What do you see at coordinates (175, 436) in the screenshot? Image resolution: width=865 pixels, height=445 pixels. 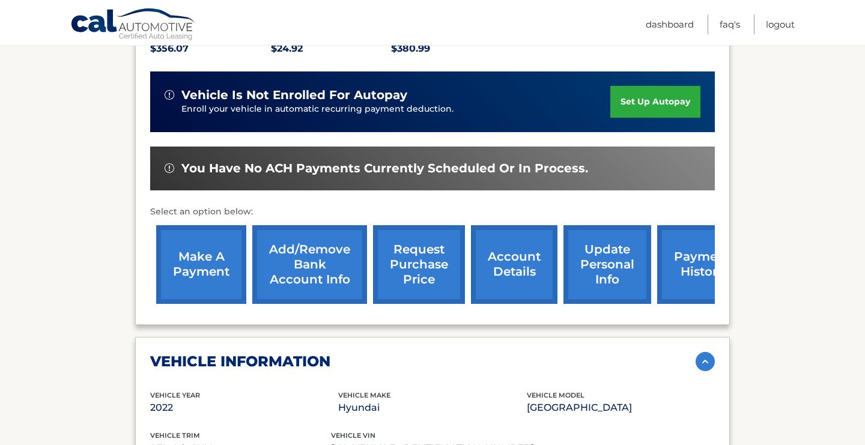 I see `span: vehicle trim` at bounding box center [175, 436].